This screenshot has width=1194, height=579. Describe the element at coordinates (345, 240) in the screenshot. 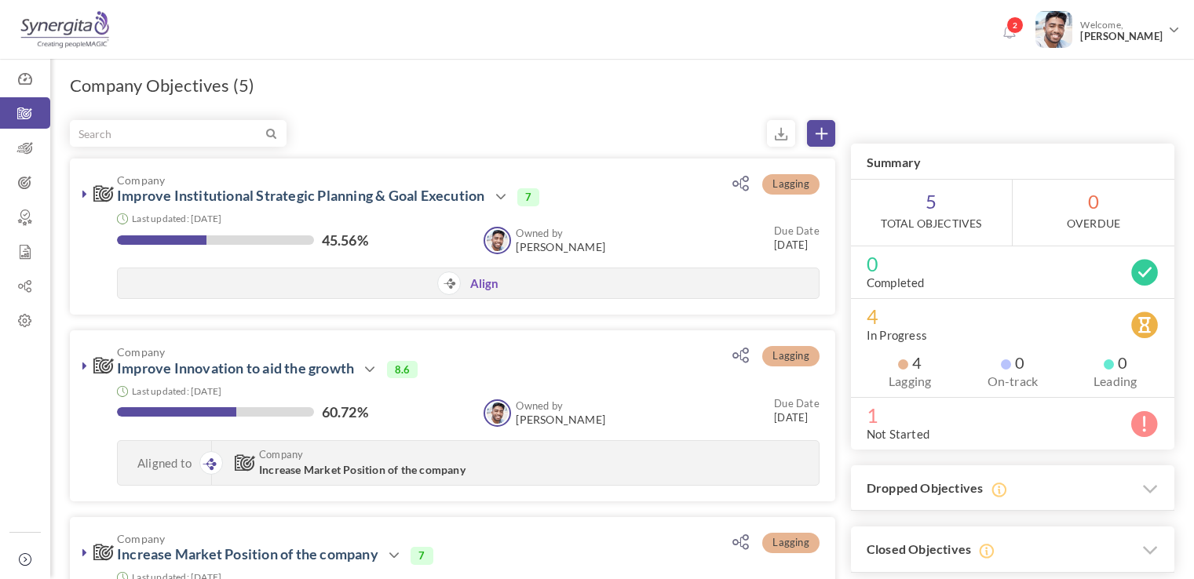

I see `label: 45.56%` at that location.